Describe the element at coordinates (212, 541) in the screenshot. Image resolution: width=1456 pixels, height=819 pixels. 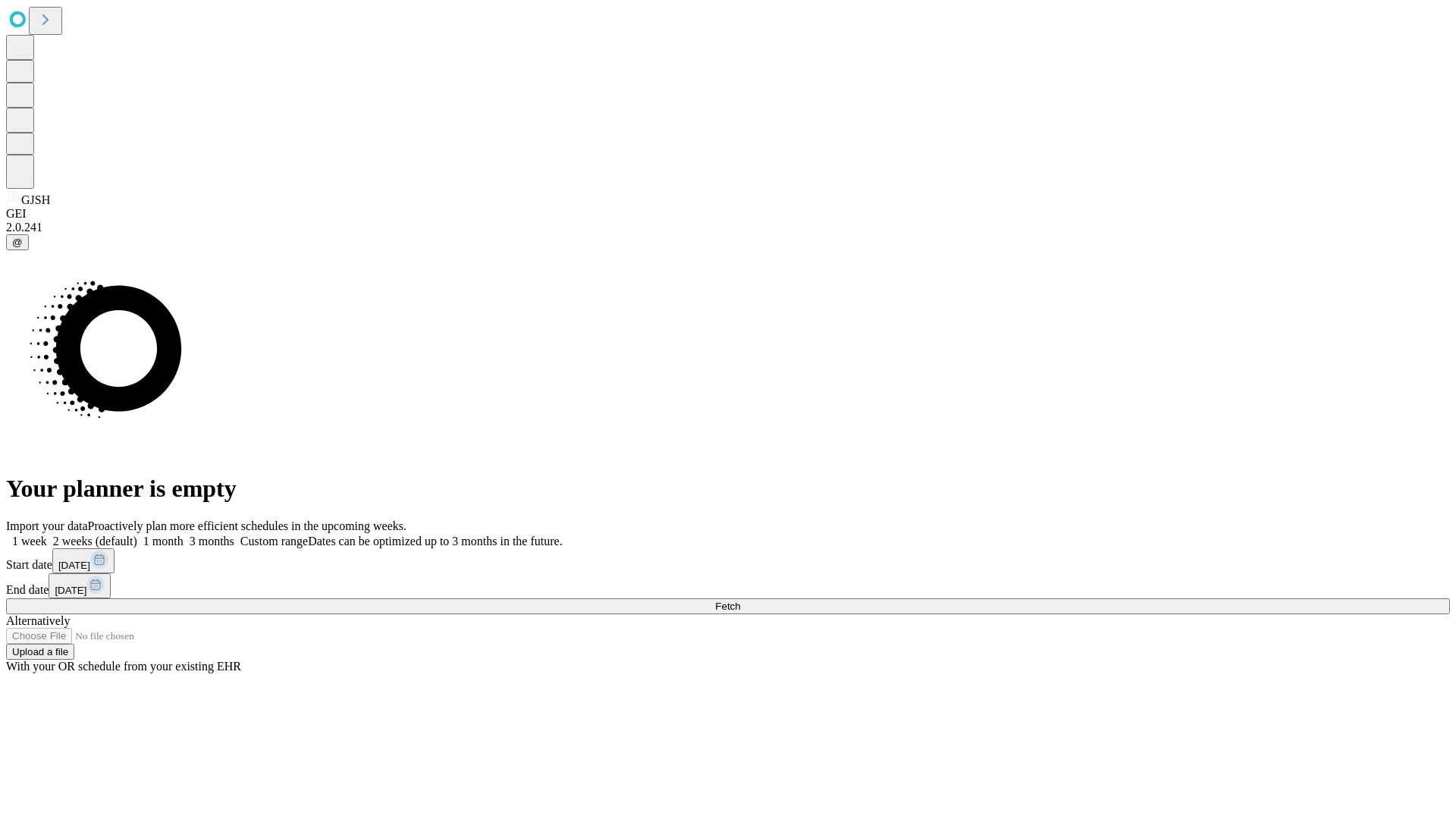
I see `span: 3 months` at that location.